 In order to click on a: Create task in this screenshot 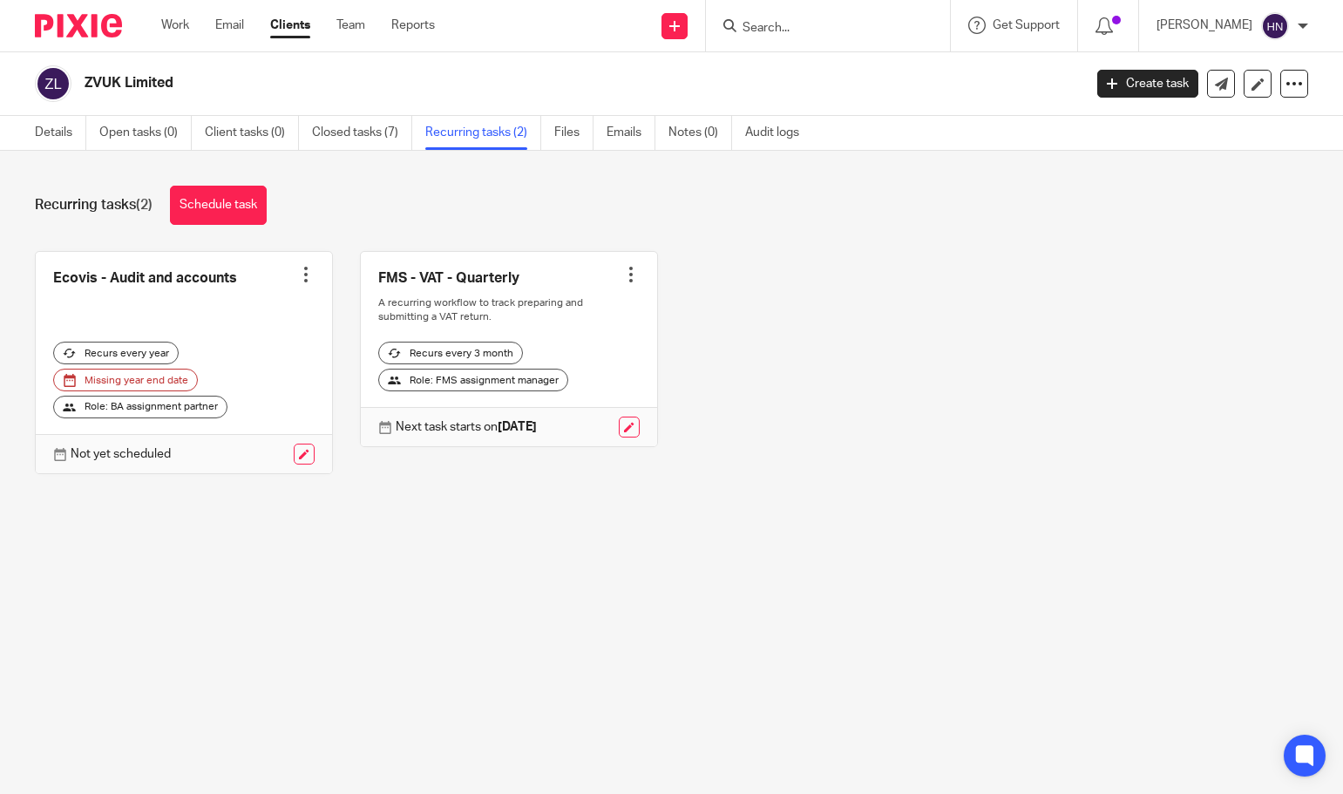, I will do `click(1148, 84)`.